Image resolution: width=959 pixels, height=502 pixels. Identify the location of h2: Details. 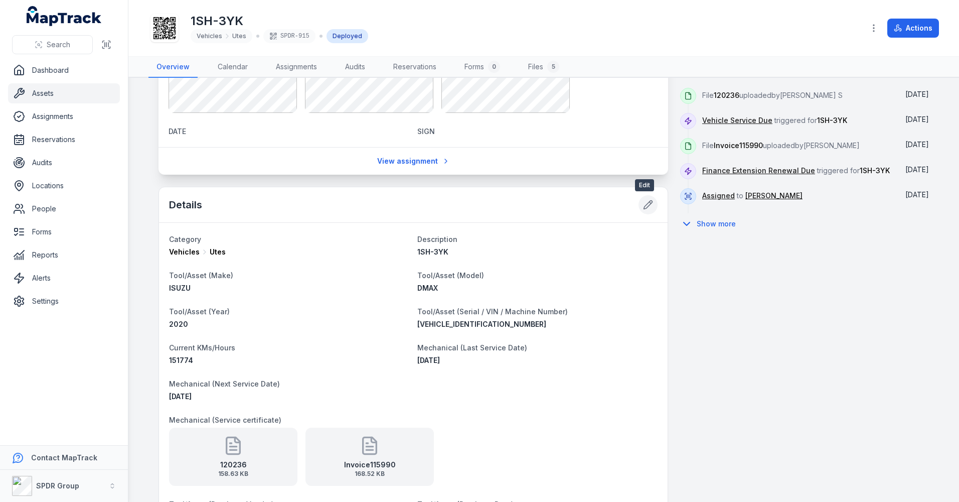
(186, 205).